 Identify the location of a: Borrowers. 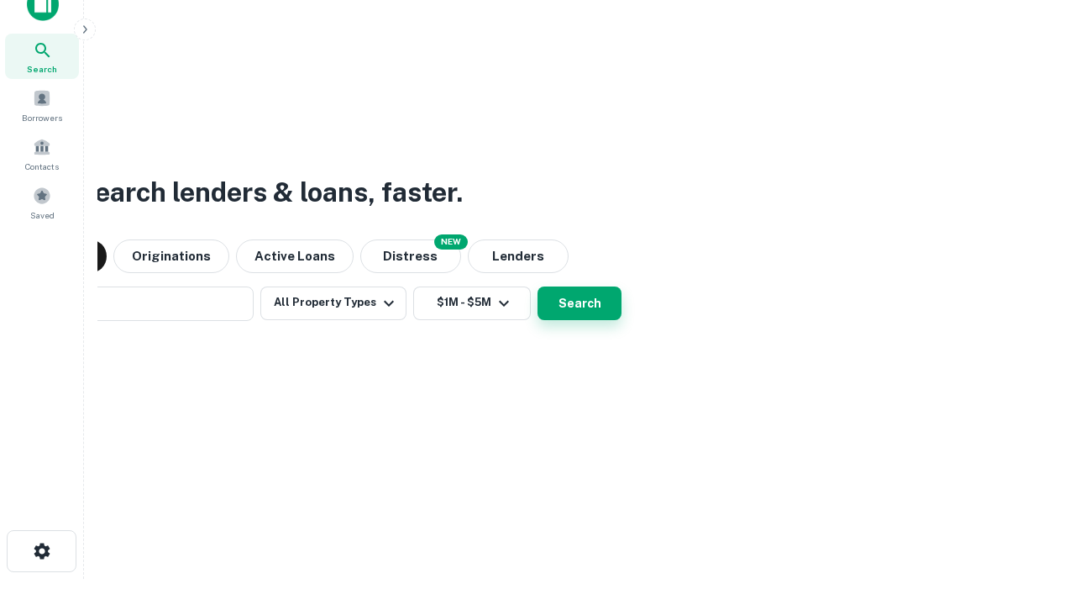
(42, 105).